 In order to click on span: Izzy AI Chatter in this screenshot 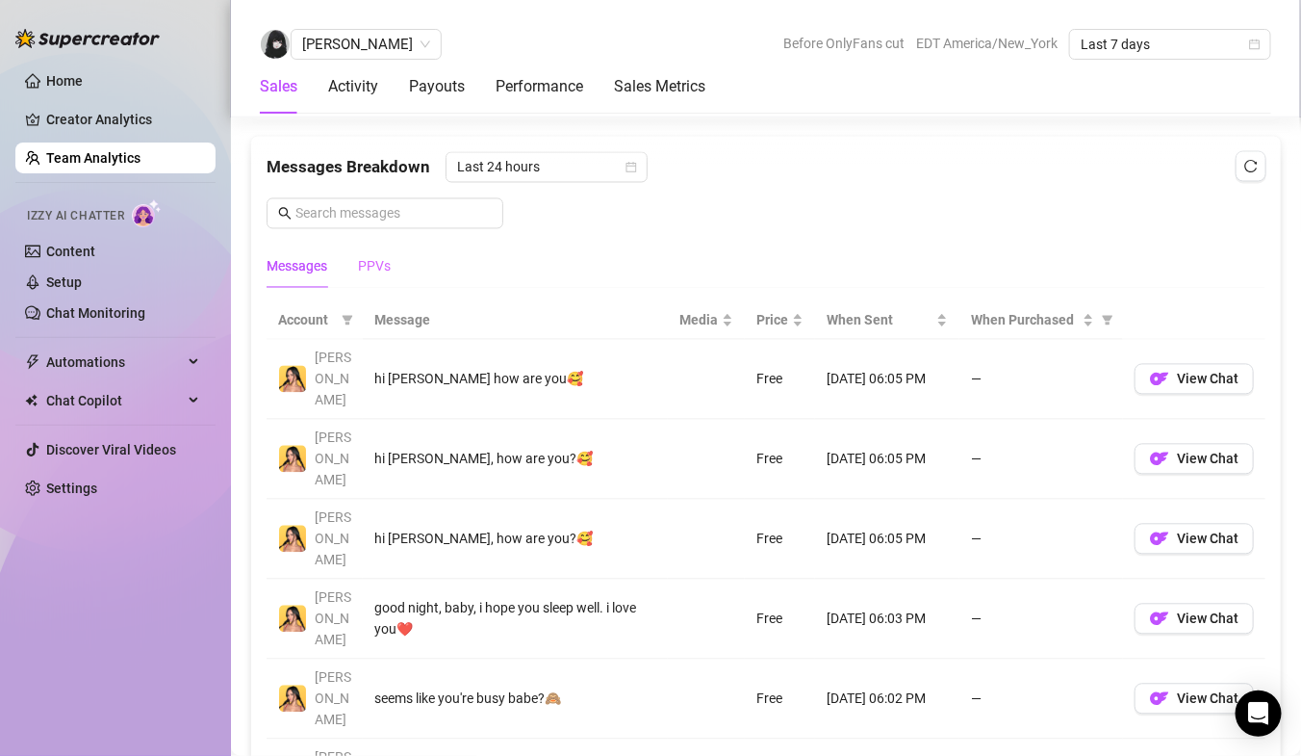, I will do `click(75, 216)`.